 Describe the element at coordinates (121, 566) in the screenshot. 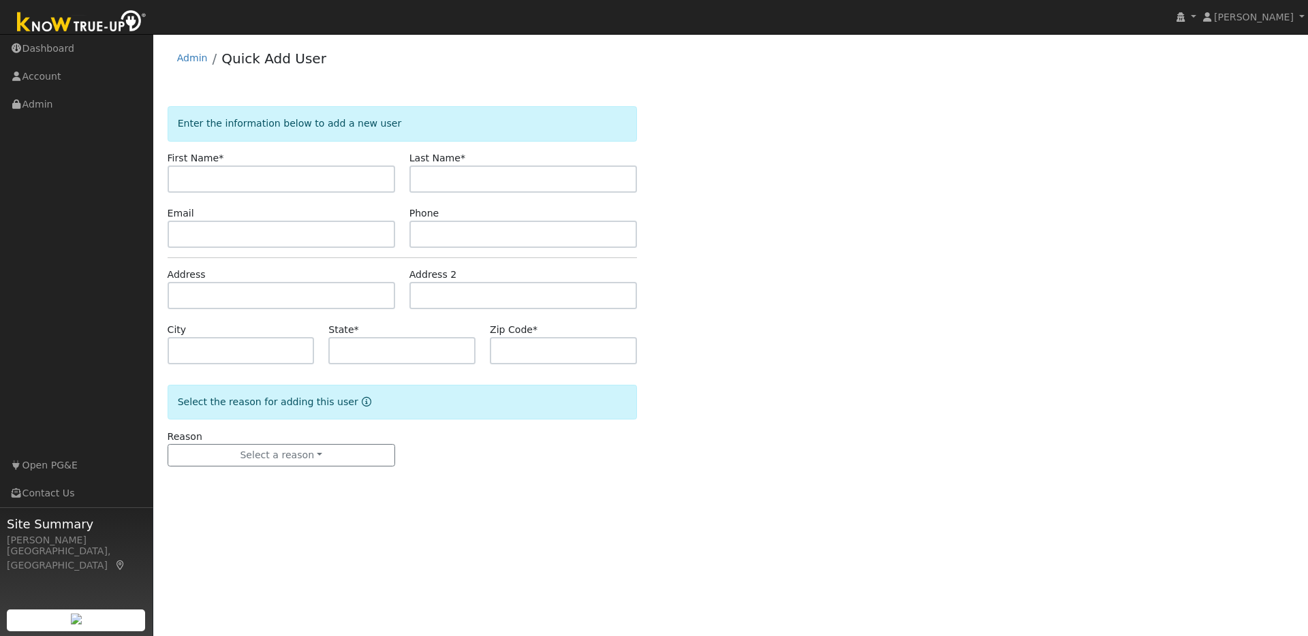

I see `a: Map` at that location.